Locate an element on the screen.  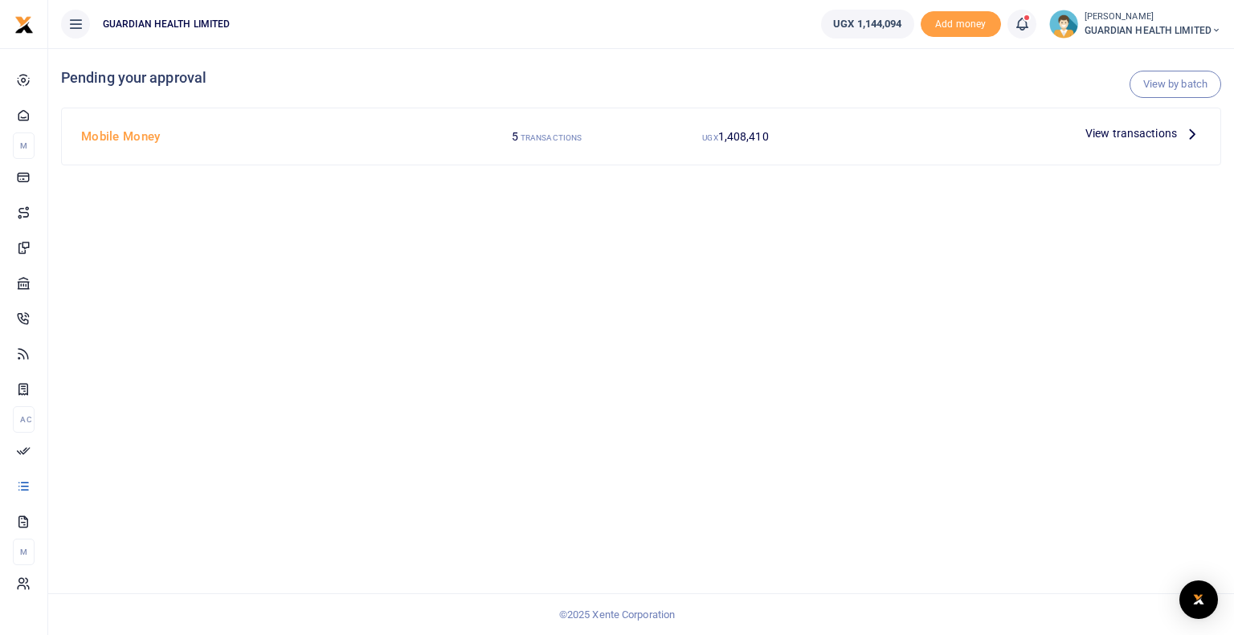
a: Add money is located at coordinates (961, 22).